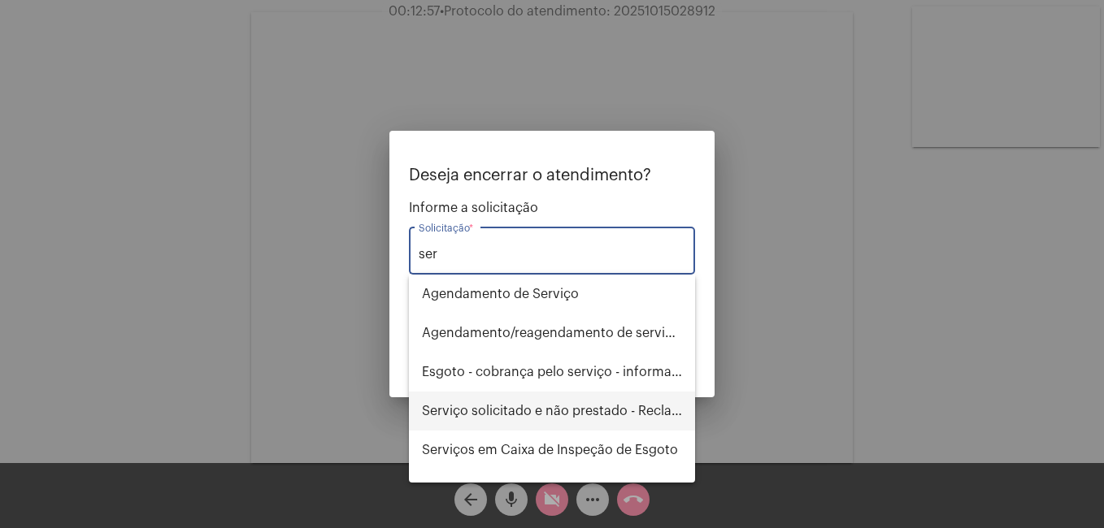  Describe the element at coordinates (552, 411) in the screenshot. I see `span: Serviço solicitado e não prestado - Reclamação` at that location.